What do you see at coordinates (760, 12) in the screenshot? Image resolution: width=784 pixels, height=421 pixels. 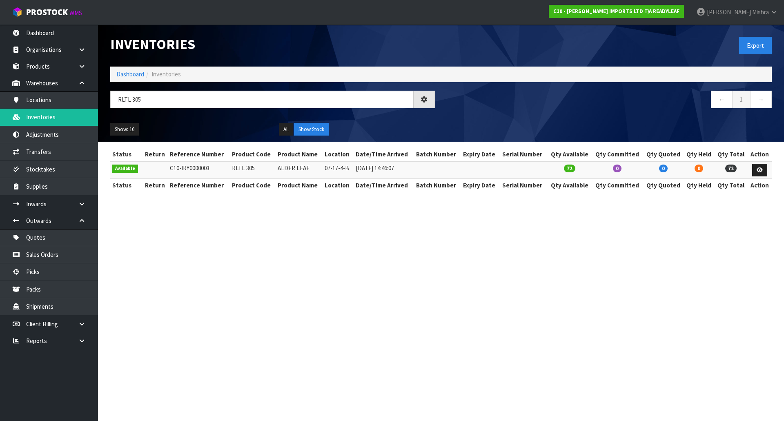 I see `span: Mishra` at bounding box center [760, 12].